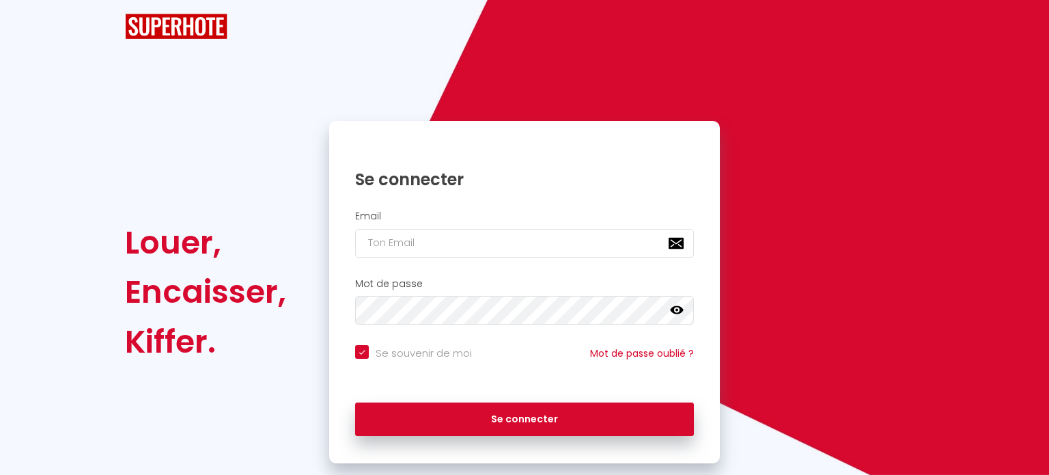 The image size is (1049, 475). What do you see at coordinates (642, 353) in the screenshot?
I see `a: Mot de passe oublié ?` at bounding box center [642, 353].